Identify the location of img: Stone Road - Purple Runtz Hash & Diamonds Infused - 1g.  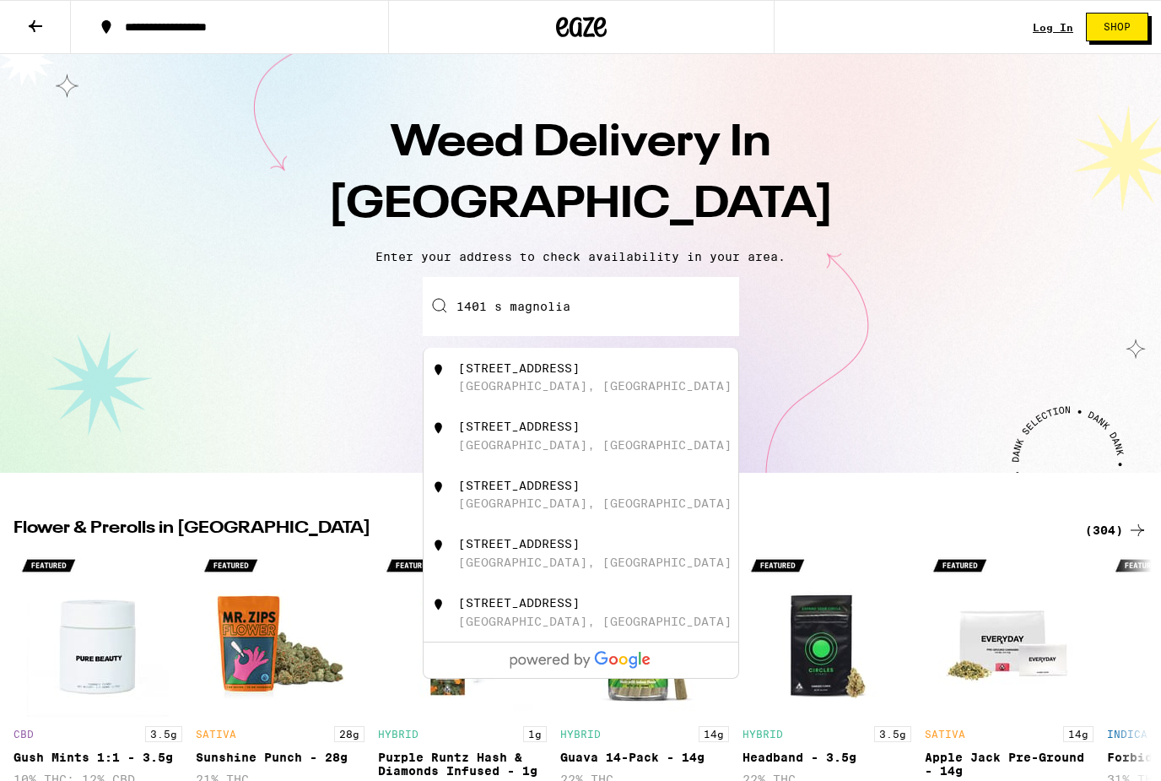
(463, 633).